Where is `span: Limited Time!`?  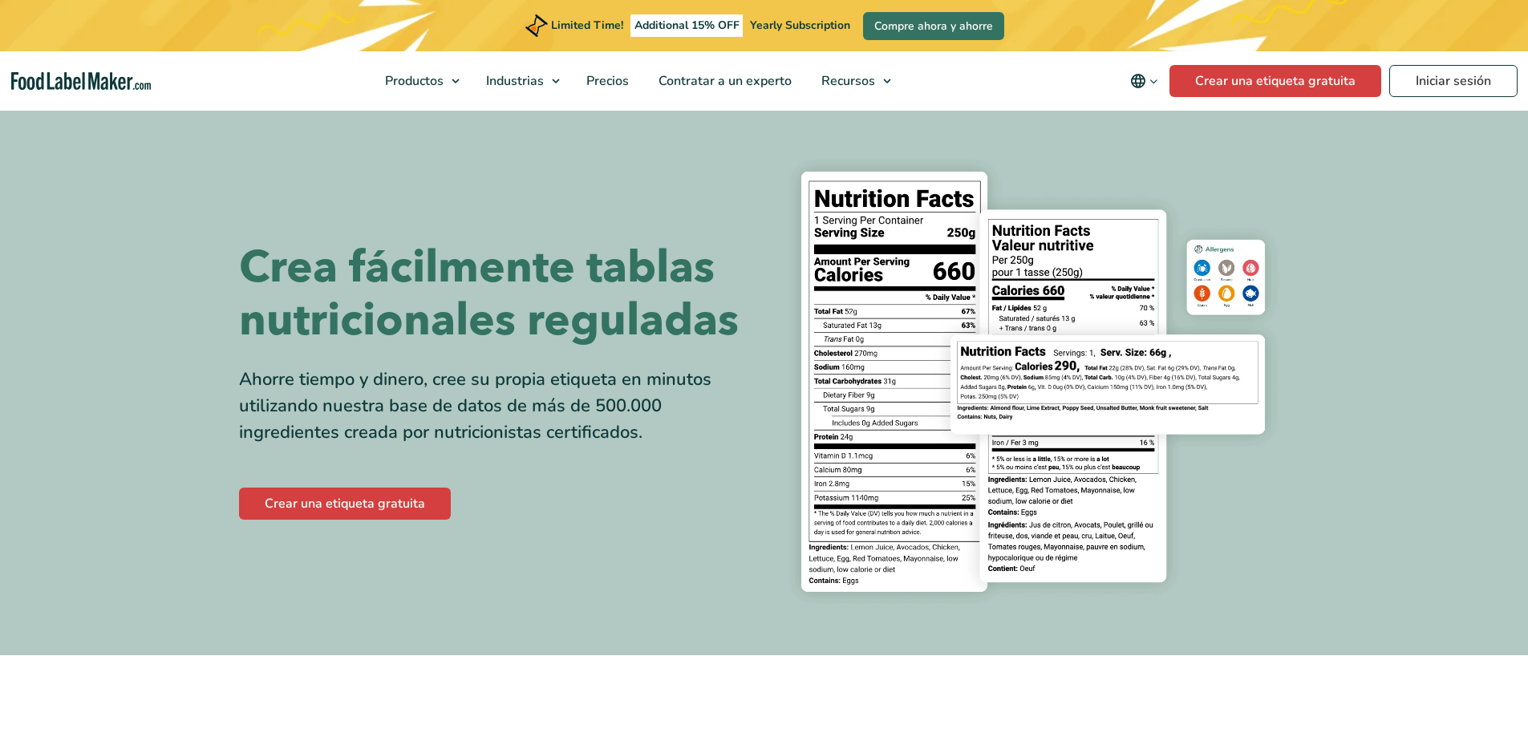
span: Limited Time! is located at coordinates (587, 25).